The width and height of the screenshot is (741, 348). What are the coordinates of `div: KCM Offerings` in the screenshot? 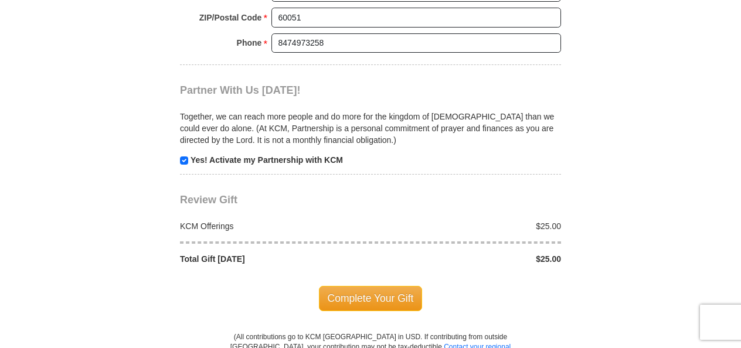 It's located at (273, 226).